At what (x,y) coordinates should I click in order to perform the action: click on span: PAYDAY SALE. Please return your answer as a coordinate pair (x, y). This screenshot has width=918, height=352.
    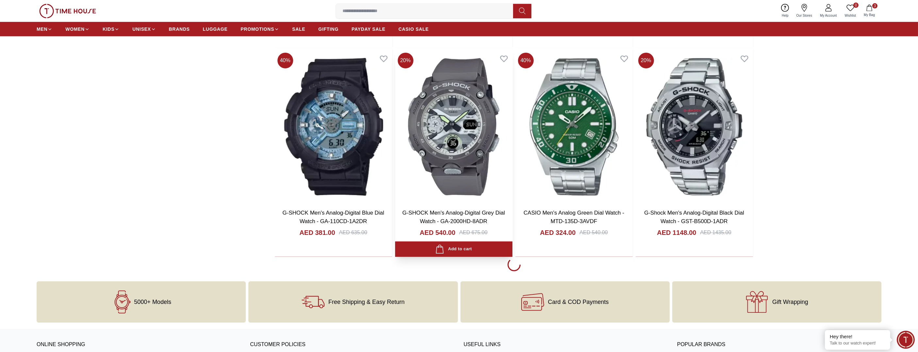
    Looking at the image, I should click on (368, 29).